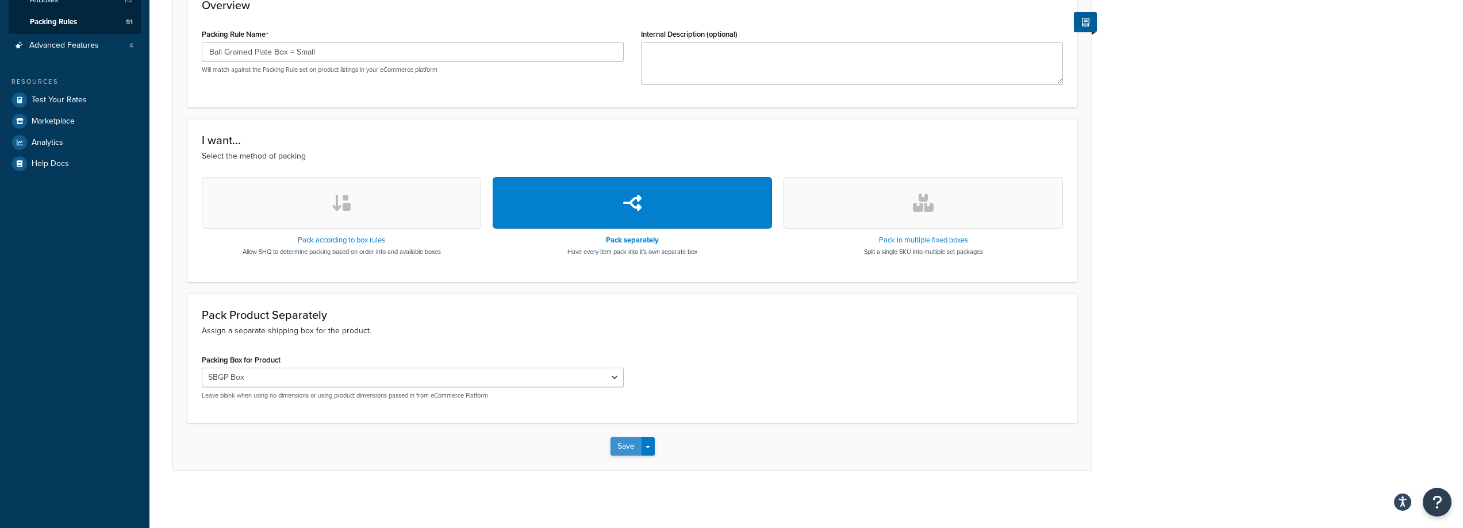 Image resolution: width=1463 pixels, height=528 pixels. I want to click on li: Advanced Features, so click(75, 45).